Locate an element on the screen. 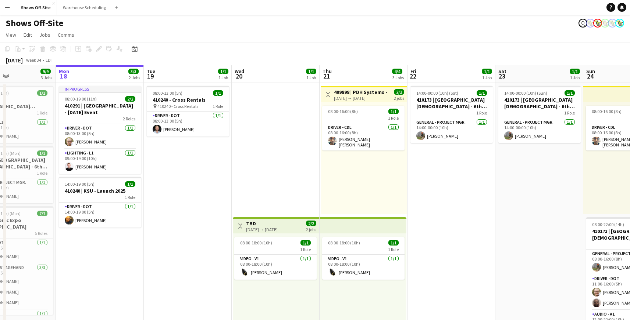 This screenshot has width=630, height=320. a: Edit is located at coordinates (28, 35).